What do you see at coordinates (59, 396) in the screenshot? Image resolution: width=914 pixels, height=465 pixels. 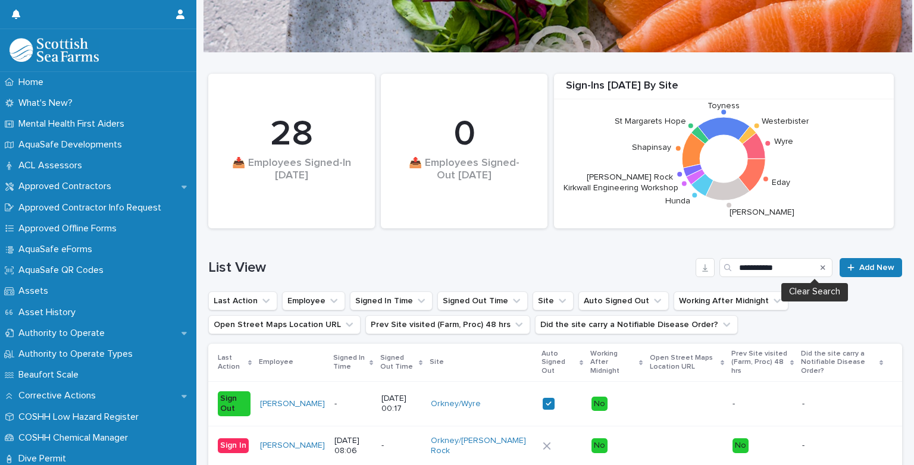 I see `p: Corrective Actions` at bounding box center [59, 396].